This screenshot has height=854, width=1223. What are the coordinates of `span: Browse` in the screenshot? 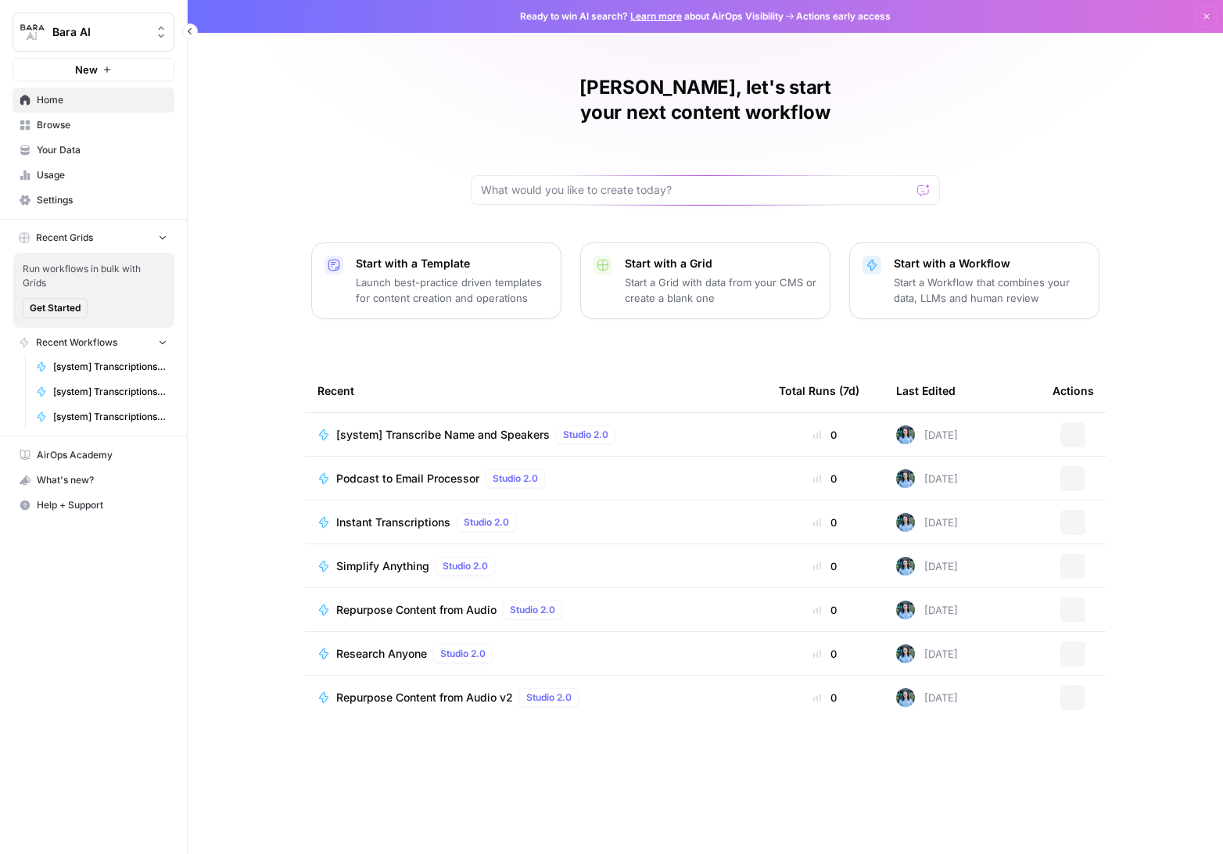 It's located at (102, 125).